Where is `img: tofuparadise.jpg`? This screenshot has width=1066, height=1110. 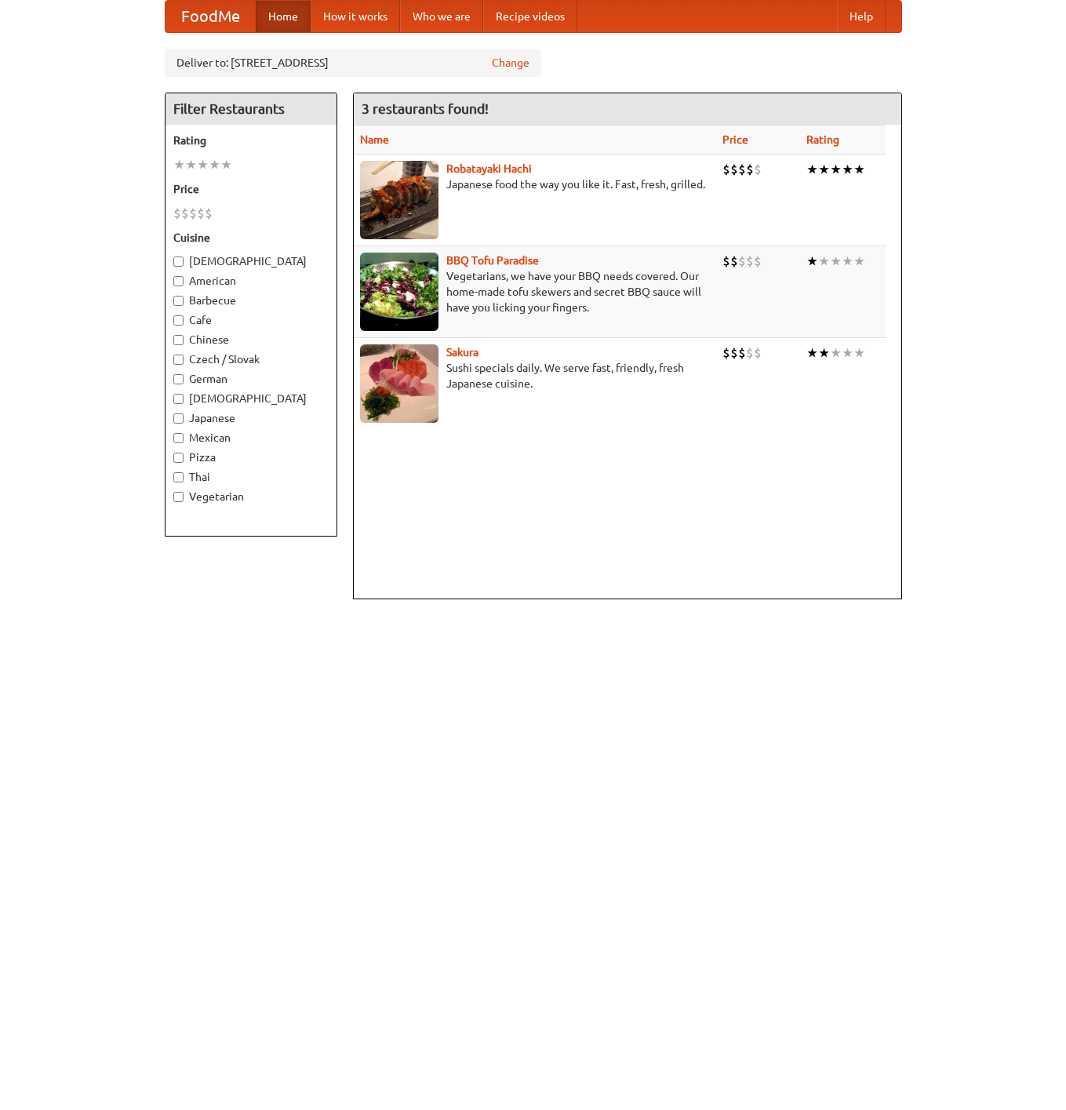 img: tofuparadise.jpg is located at coordinates (399, 292).